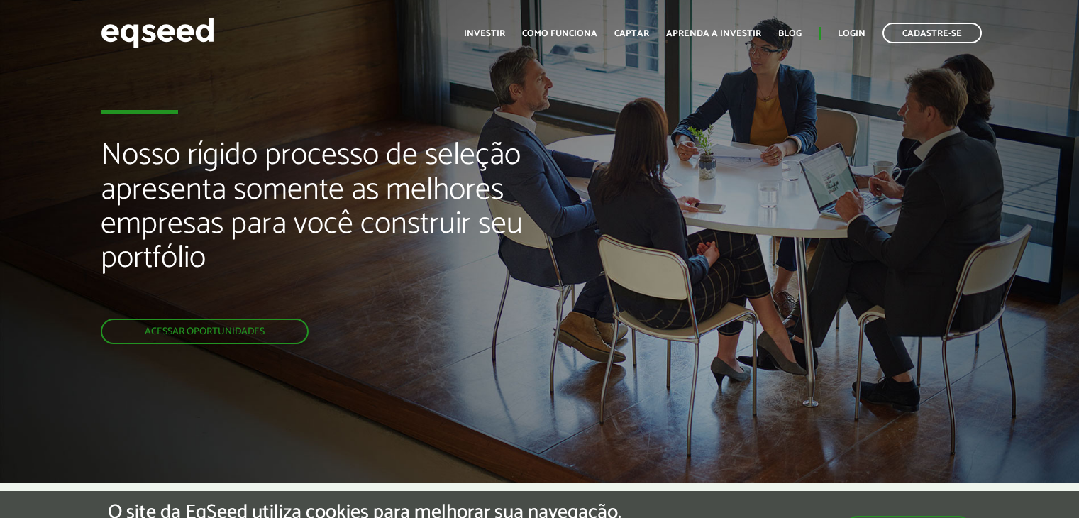  I want to click on a: Cadastre-se, so click(932, 33).